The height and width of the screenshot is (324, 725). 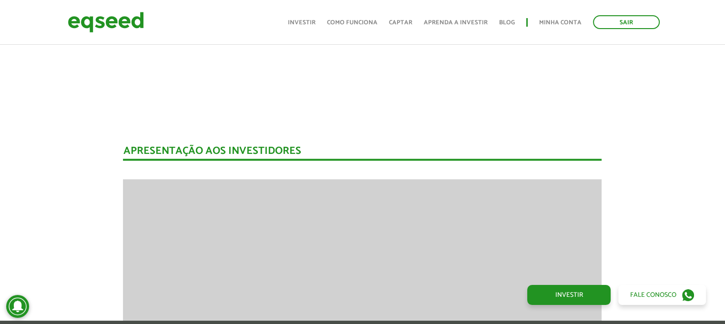 I want to click on a: Aprenda a investir, so click(x=456, y=22).